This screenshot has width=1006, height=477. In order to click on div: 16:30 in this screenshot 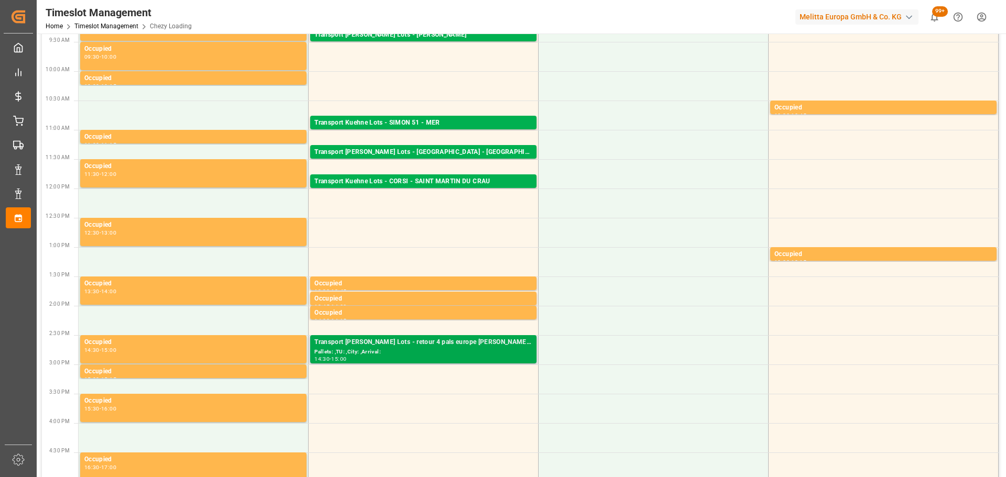, I will do `click(92, 468)`.